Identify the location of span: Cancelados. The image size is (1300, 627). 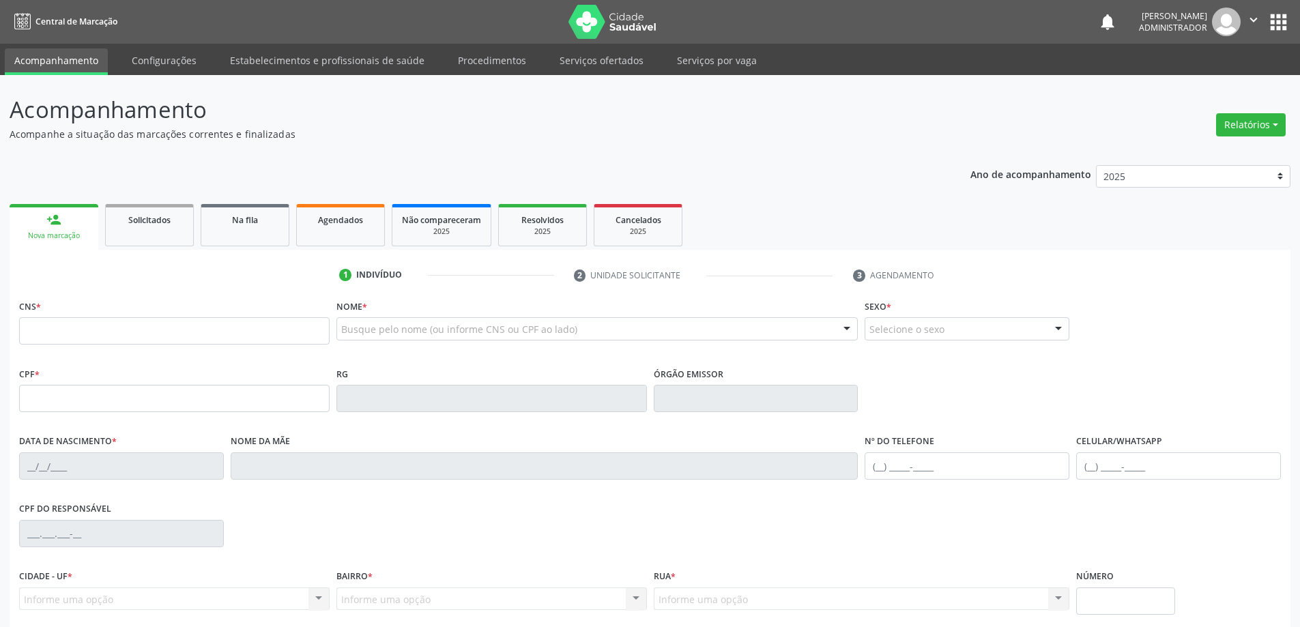
(638, 220).